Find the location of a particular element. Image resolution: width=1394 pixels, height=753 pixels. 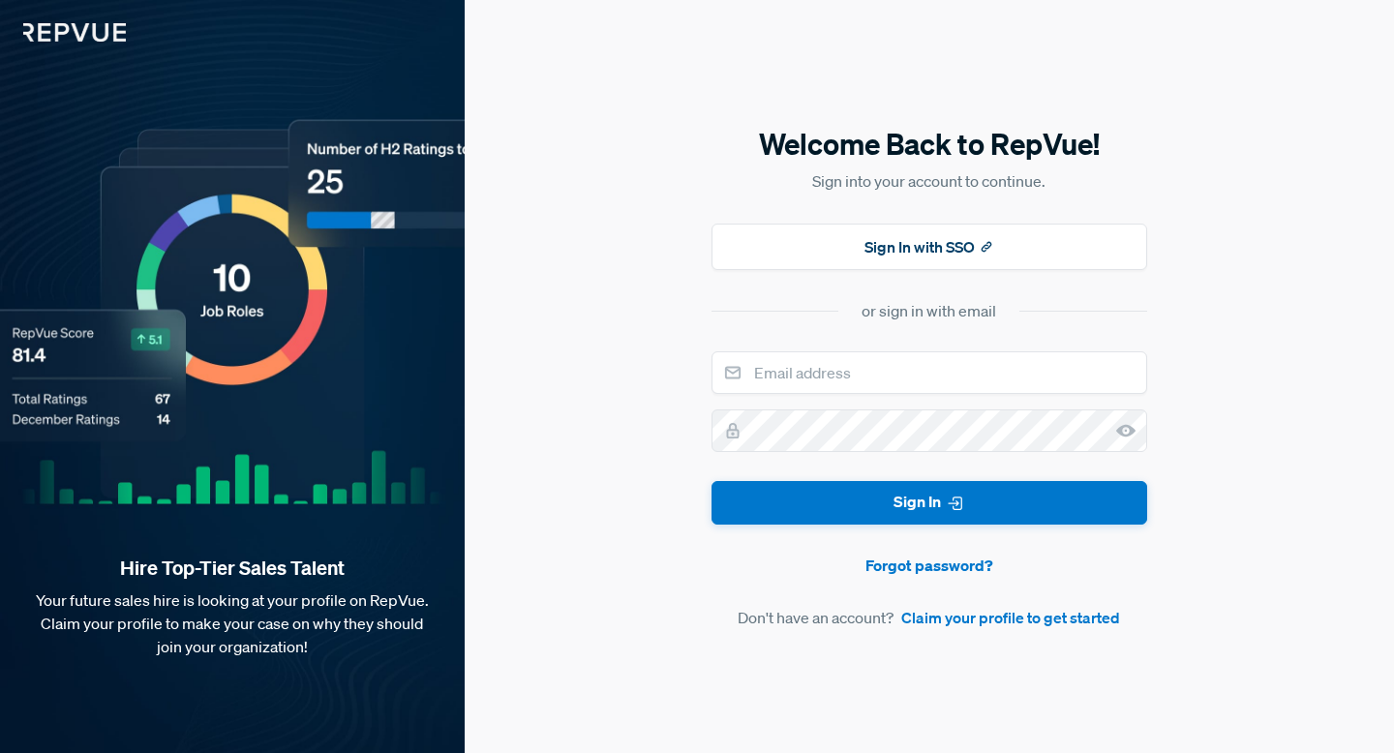

button: Sign In with SSO is located at coordinates (929, 247).